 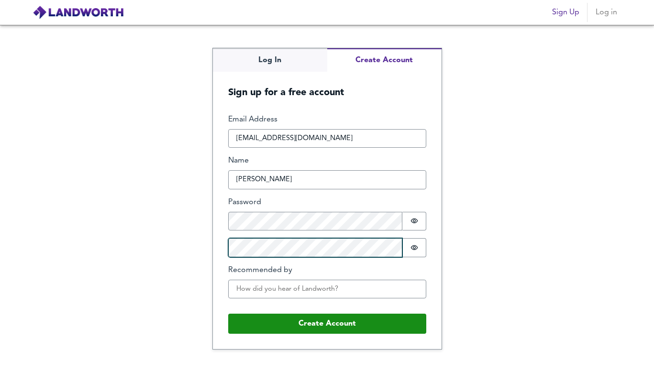 What do you see at coordinates (327, 139) in the screenshot?
I see `input: How can we reach you?` at bounding box center [327, 139].